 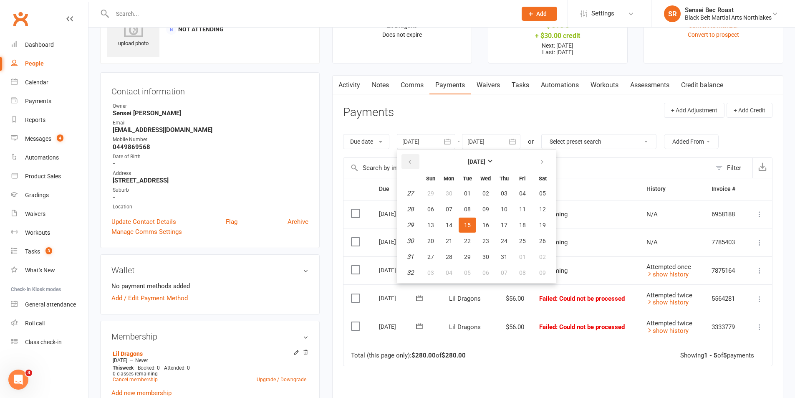 I want to click on span: 20, so click(x=431, y=241).